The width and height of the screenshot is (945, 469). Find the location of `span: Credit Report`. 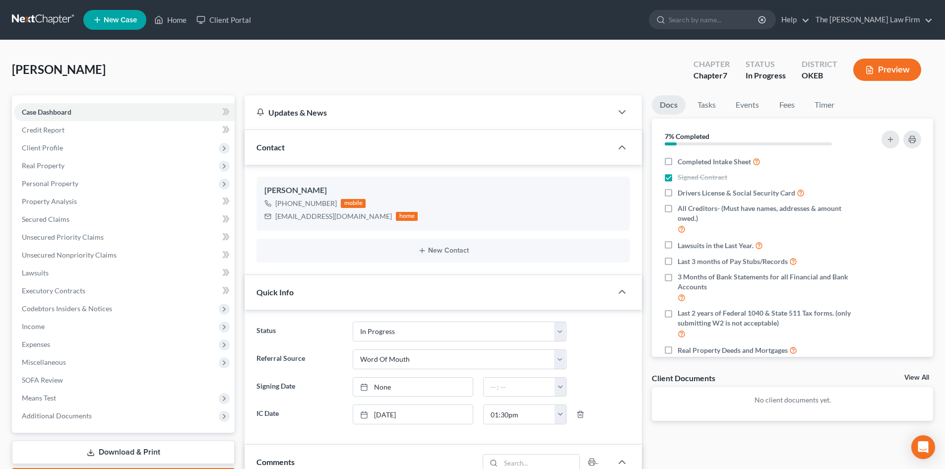

span: Credit Report is located at coordinates (43, 129).